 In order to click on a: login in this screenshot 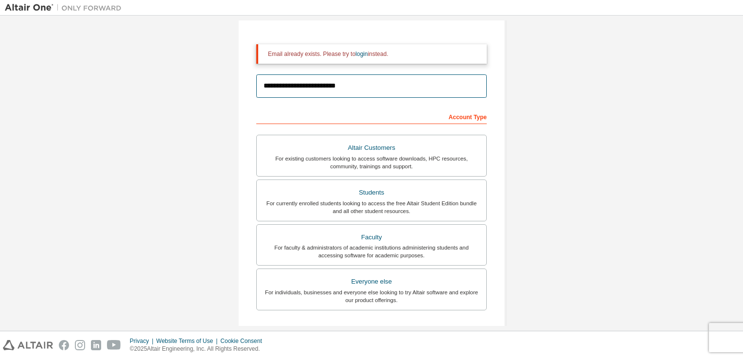, I will do `click(361, 54)`.